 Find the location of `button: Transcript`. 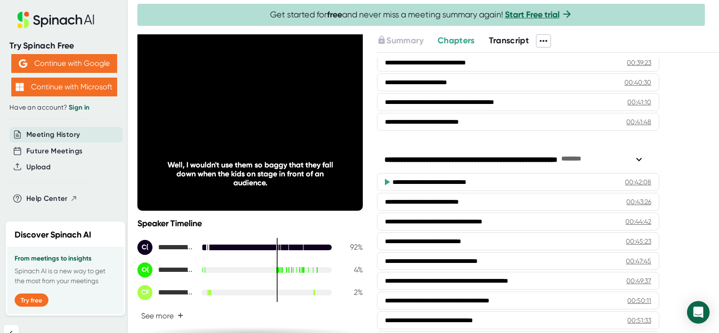

button: Transcript is located at coordinates (509, 40).